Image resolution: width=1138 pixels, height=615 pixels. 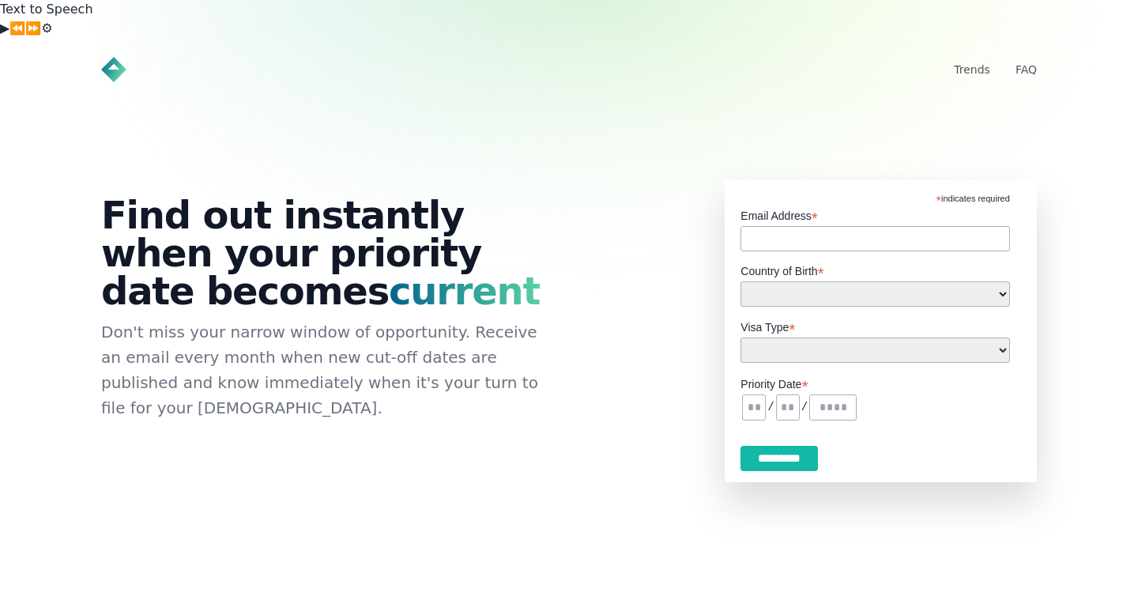 I want to click on button: Forward, so click(x=33, y=28).